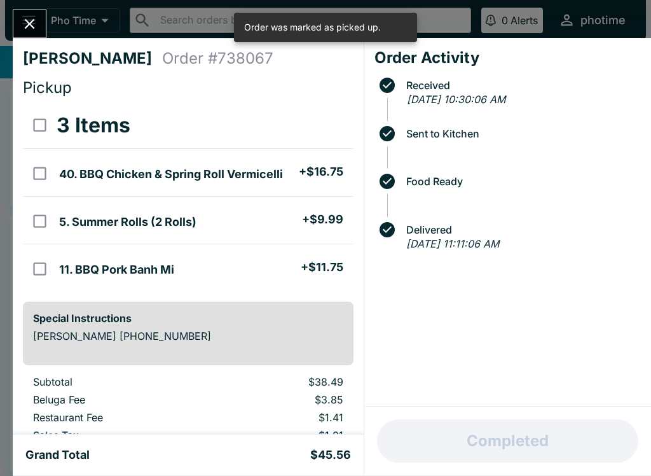 This screenshot has width=651, height=476. Describe the element at coordinates (116, 270) in the screenshot. I see `h5: 11. BBQ Pork Banh Mi` at that location.